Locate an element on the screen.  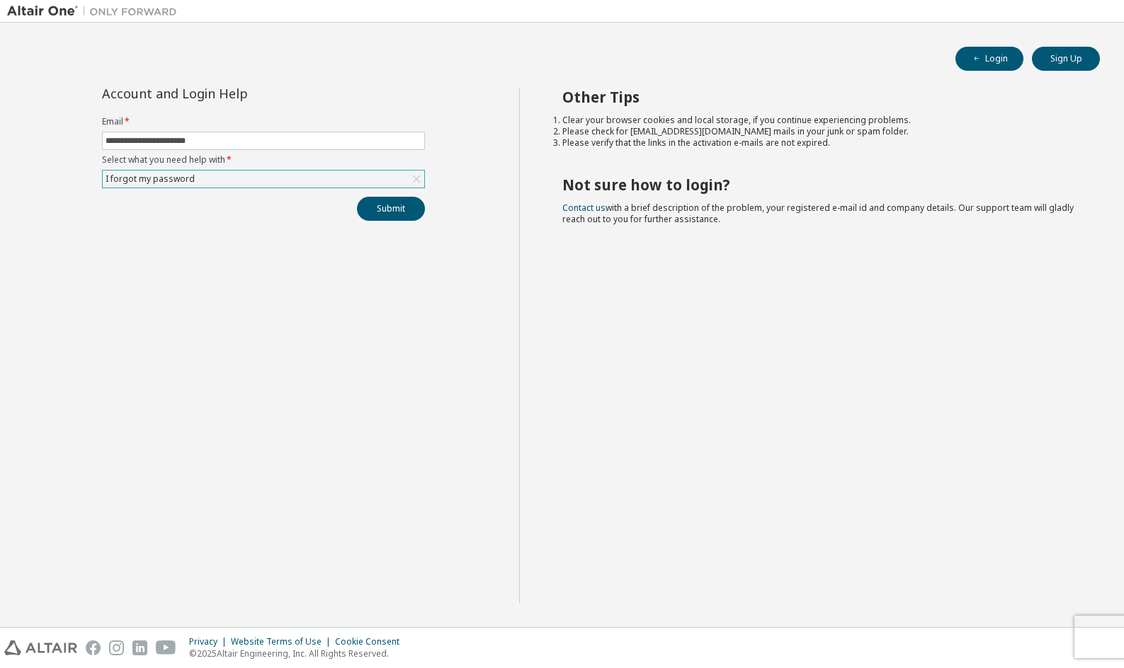
li: Please verify that the links in the activation e-mails are not expired. is located at coordinates (818, 143).